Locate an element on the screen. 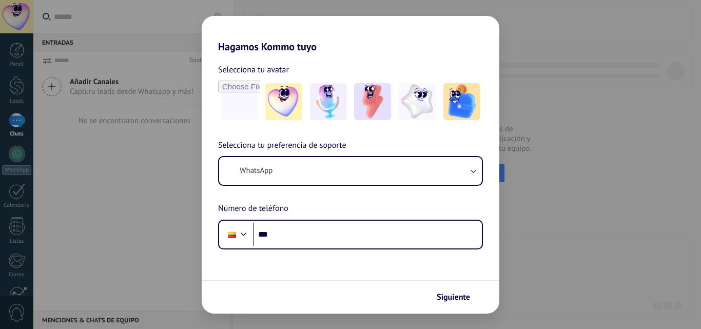 Image resolution: width=701 pixels, height=329 pixels. span: Número de teléfono is located at coordinates (253, 209).